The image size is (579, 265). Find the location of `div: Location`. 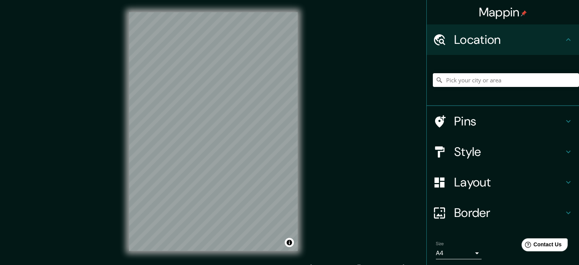

div: Location is located at coordinates (503, 40).